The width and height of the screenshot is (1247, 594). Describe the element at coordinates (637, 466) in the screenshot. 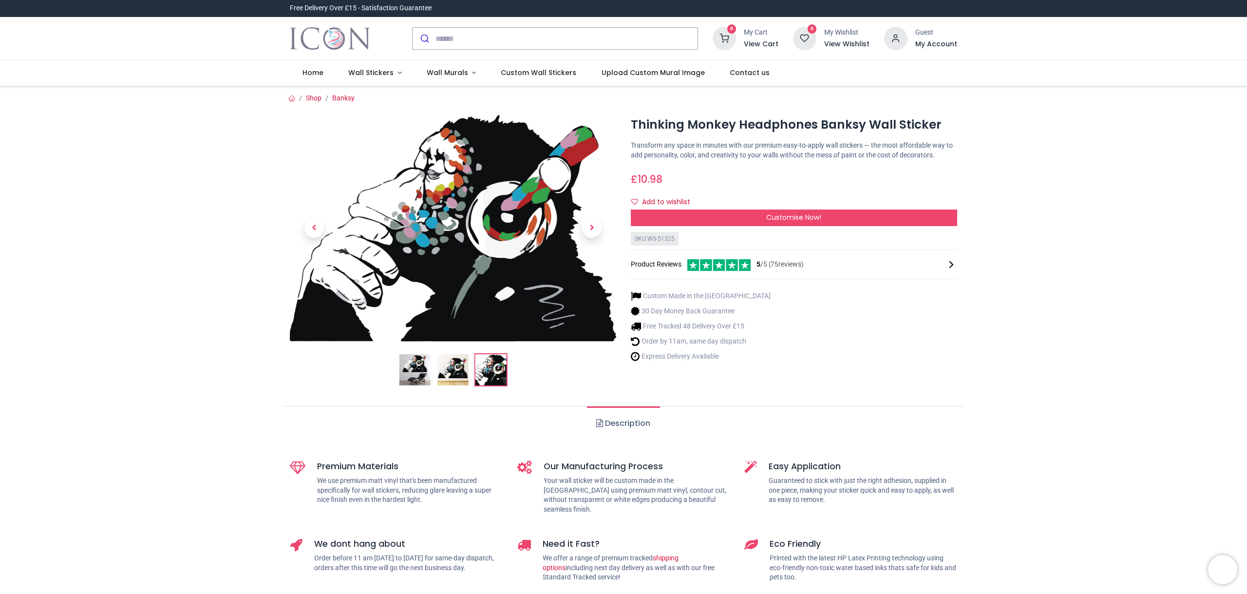

I see `h5: Our Manufacturing Process` at that location.